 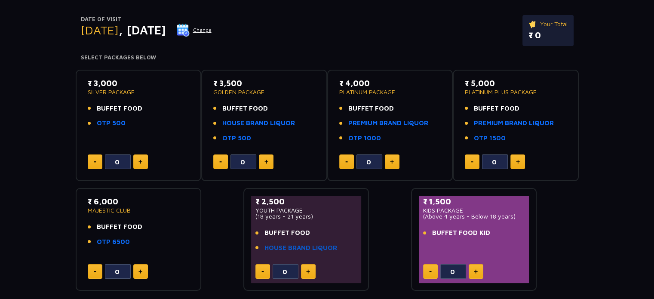 What do you see at coordinates (306, 201) in the screenshot?
I see `p: ₹ 2,500` at bounding box center [306, 201].